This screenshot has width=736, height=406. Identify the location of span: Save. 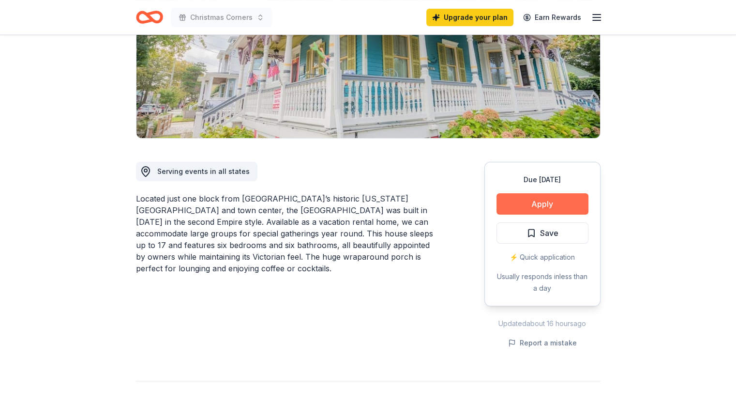
(549, 233).